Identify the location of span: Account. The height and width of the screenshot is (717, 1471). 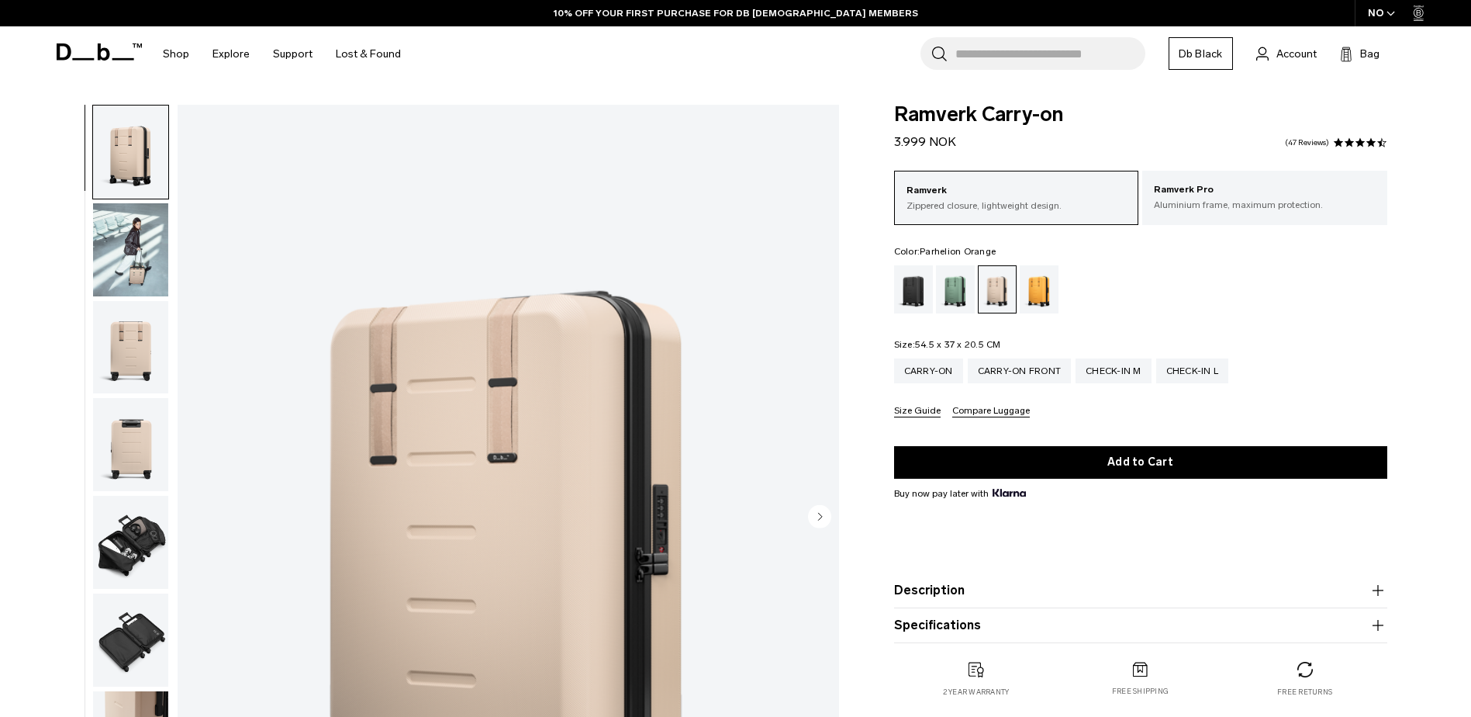
(1297, 54).